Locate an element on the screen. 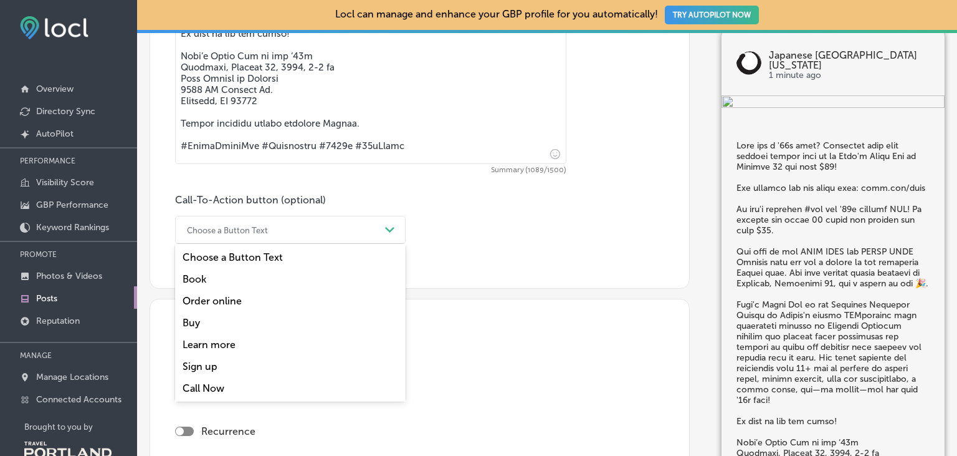 Image resolution: width=957 pixels, height=456 pixels. p: 1 minute ago is located at coordinates (849, 75).